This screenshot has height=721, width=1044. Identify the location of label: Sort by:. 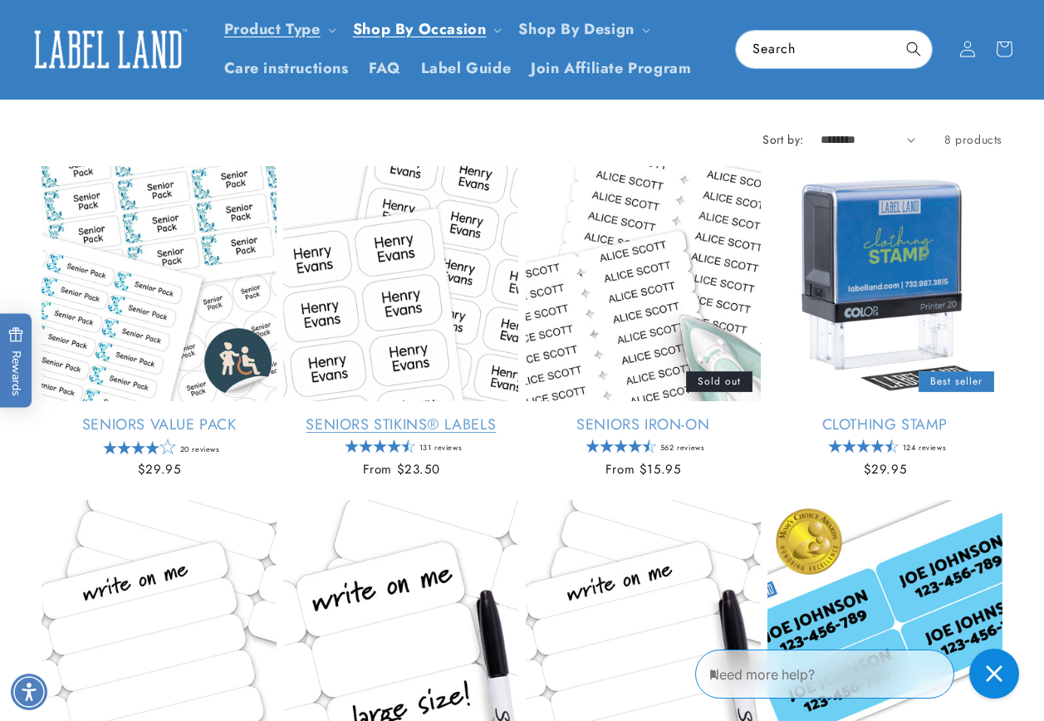
(783, 140).